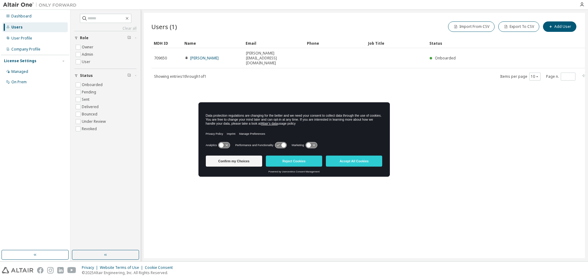  What do you see at coordinates (17, 27) in the screenshot?
I see `div: Users` at bounding box center [17, 27].